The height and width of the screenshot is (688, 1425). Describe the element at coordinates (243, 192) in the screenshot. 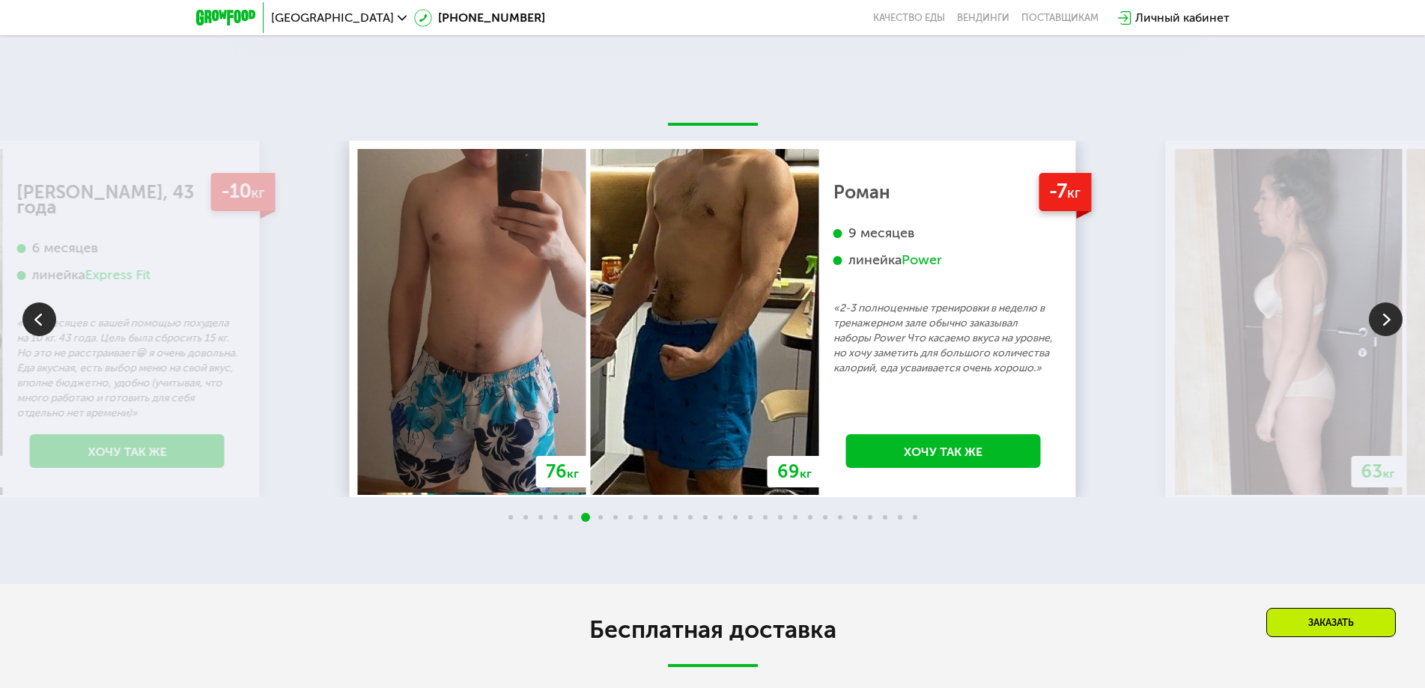

I see `div: -10` at that location.